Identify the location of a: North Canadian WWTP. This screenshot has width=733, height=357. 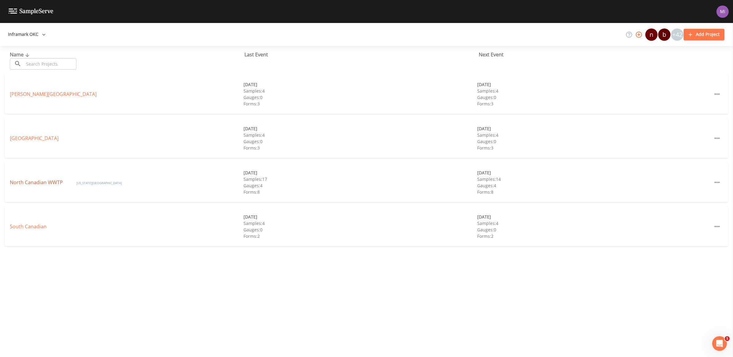
(37, 183).